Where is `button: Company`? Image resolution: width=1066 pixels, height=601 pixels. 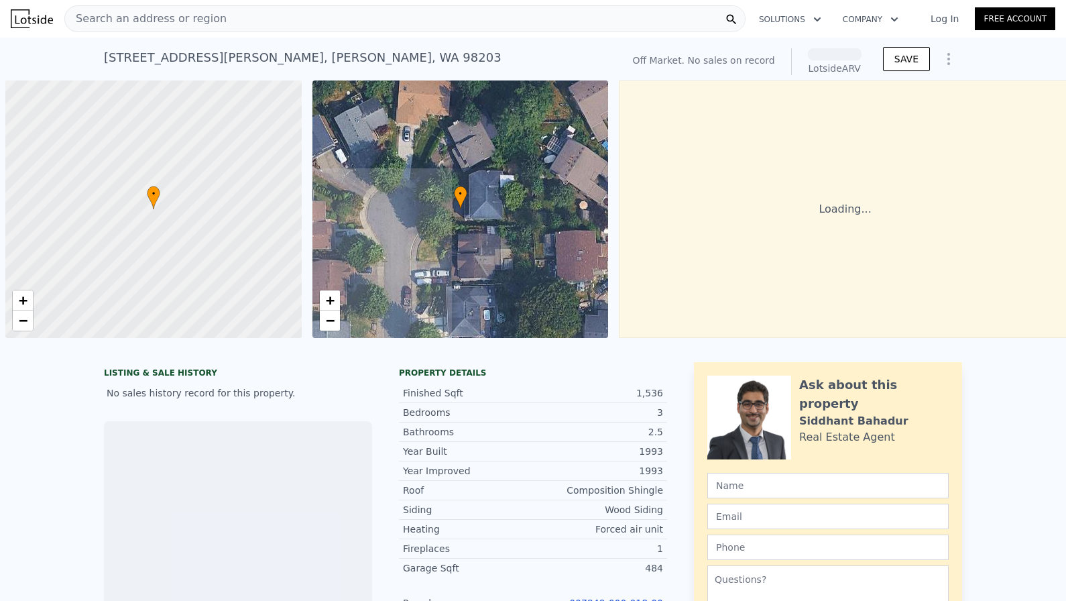 button: Company is located at coordinates (870, 19).